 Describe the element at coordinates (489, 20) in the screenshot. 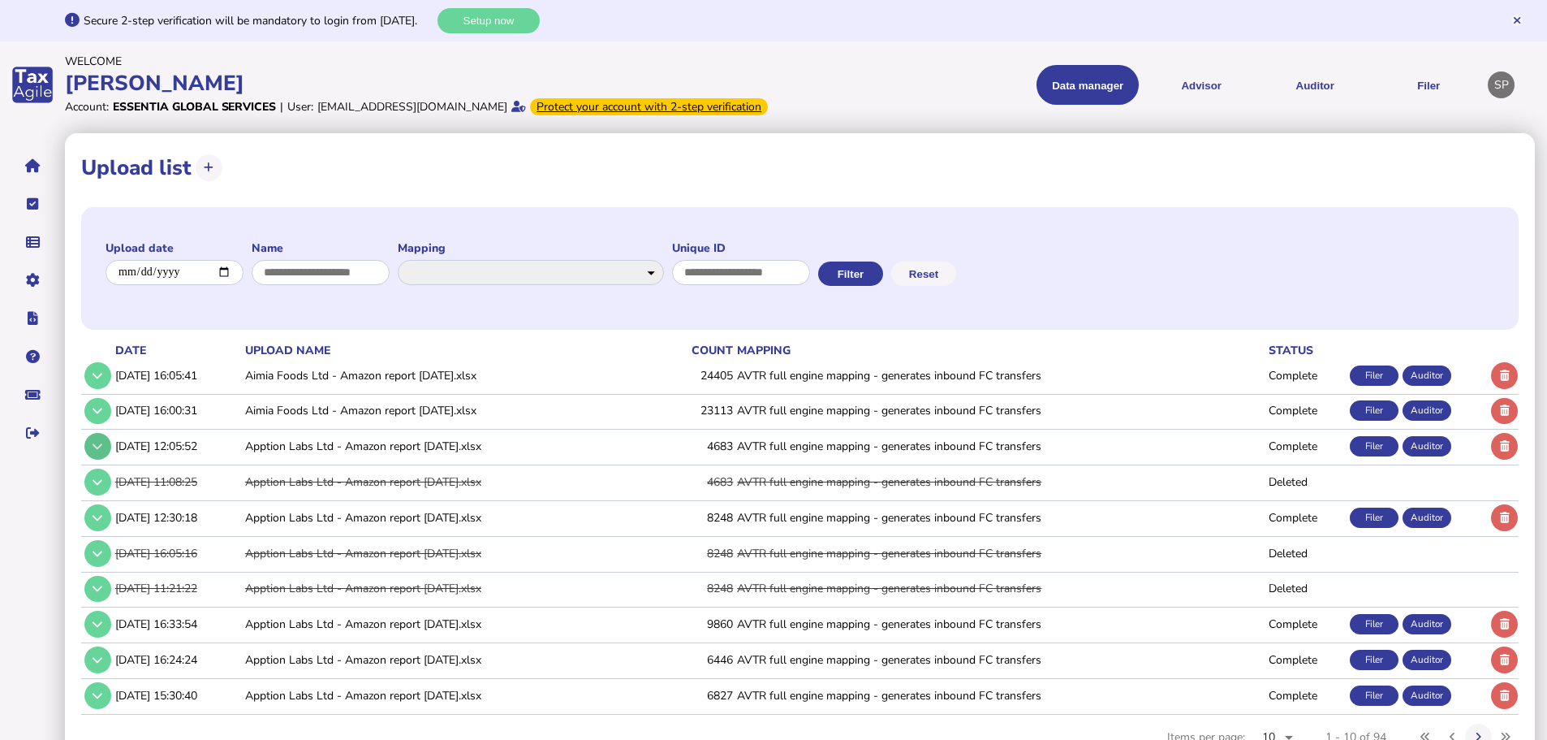

I see `button: Setup now` at that location.